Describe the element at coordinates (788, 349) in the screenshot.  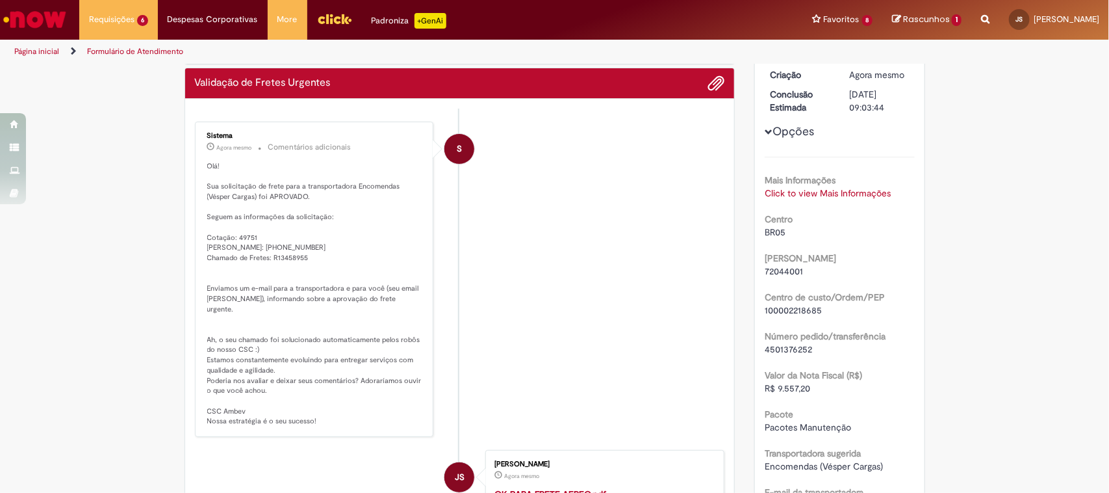
I see `span: 4501376252` at that location.